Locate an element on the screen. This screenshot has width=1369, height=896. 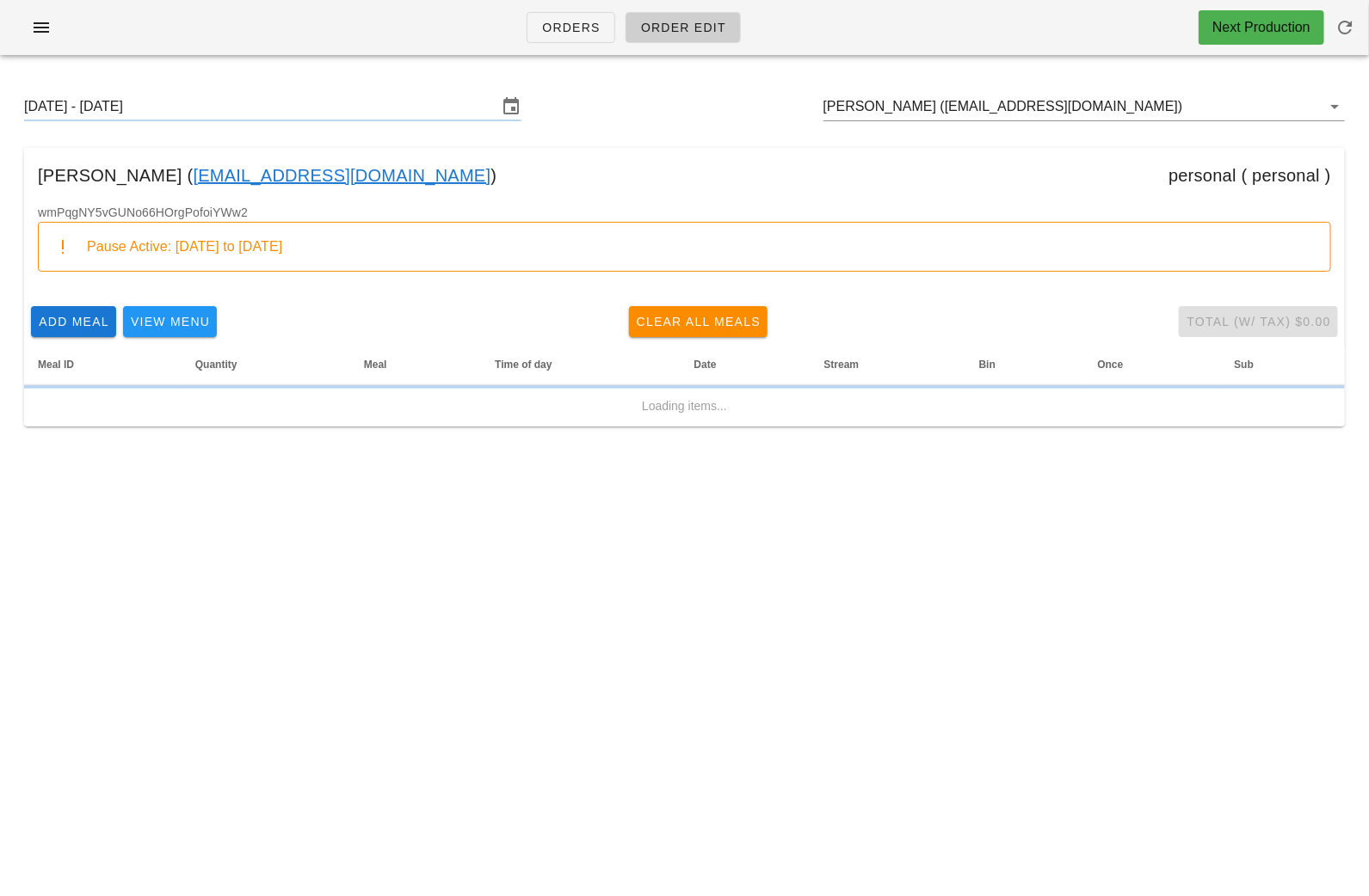
th: Meal ID: Not sorted. Activate to sort ascending. is located at coordinates (102, 364).